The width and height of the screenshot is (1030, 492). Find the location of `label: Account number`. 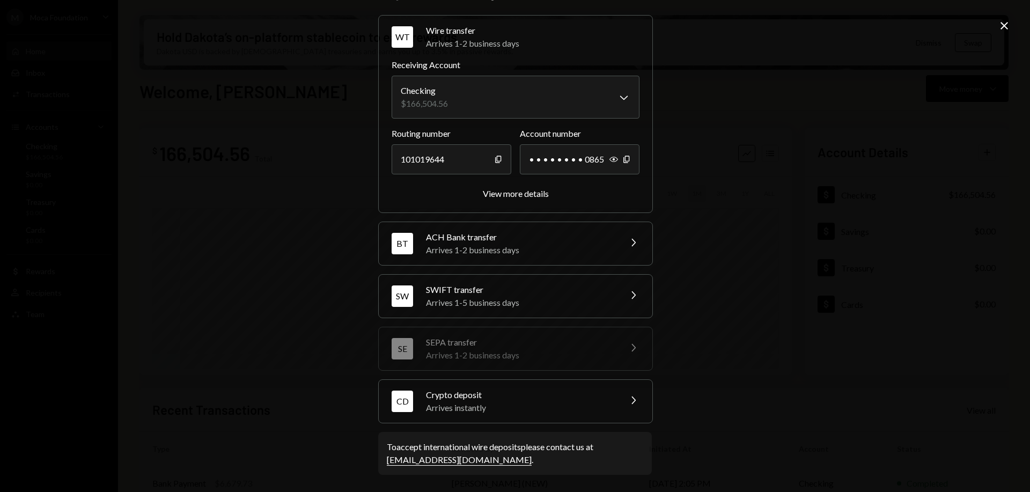

label: Account number is located at coordinates (579, 134).